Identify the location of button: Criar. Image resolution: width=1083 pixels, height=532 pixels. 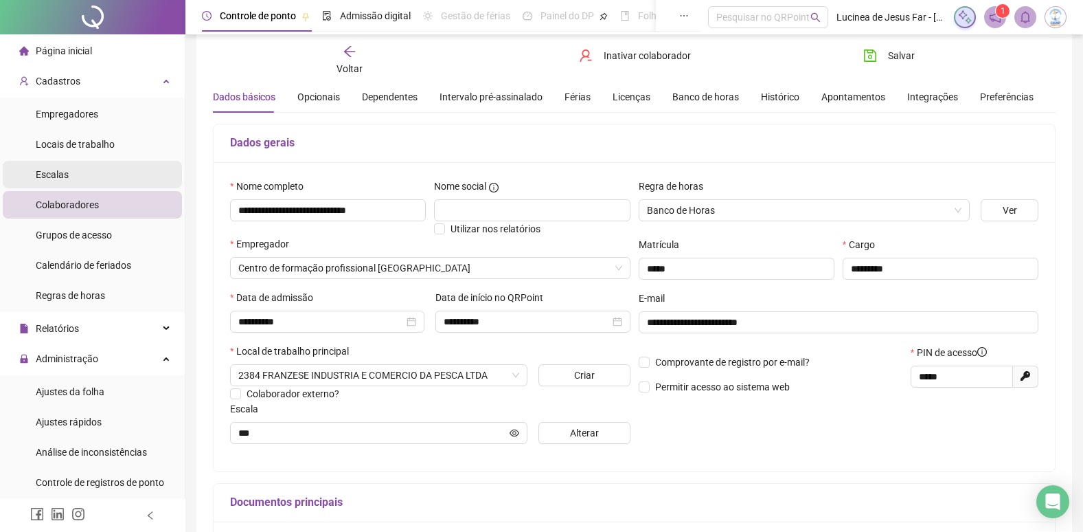
(584, 375).